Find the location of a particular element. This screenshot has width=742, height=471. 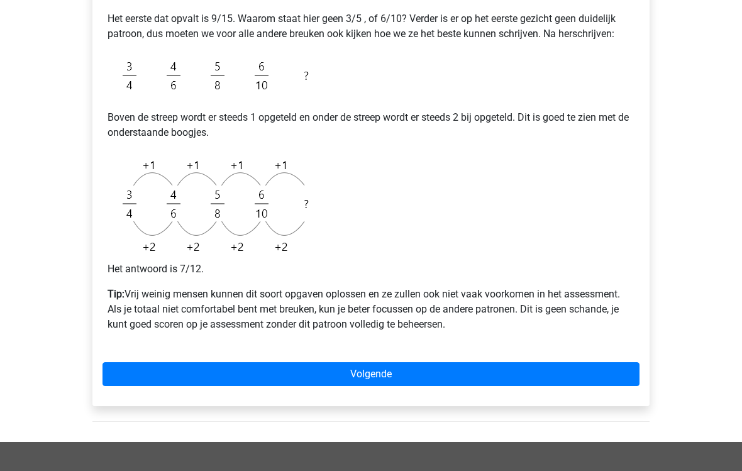

p: Boven de streep wordt er steeds 1 opgeteld en onder de streep wordt er steeds 2 bij opgeteld. Dit... is located at coordinates (371, 126).